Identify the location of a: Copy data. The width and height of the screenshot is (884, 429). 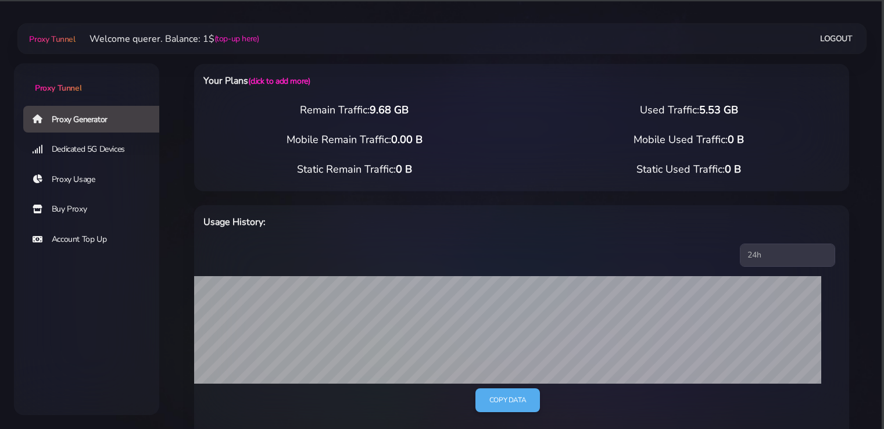
(508, 400).